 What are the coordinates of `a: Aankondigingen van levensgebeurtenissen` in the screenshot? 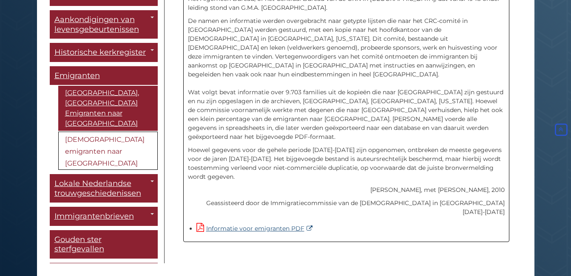 It's located at (104, 24).